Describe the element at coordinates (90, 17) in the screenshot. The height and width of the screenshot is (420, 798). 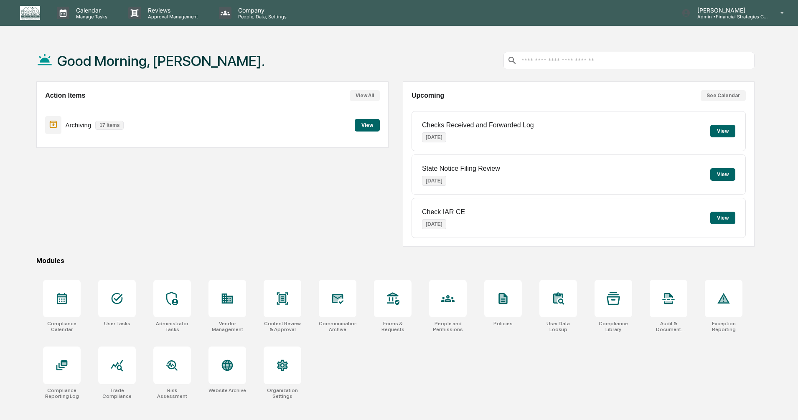
I see `p: Manage Tasks` at that location.